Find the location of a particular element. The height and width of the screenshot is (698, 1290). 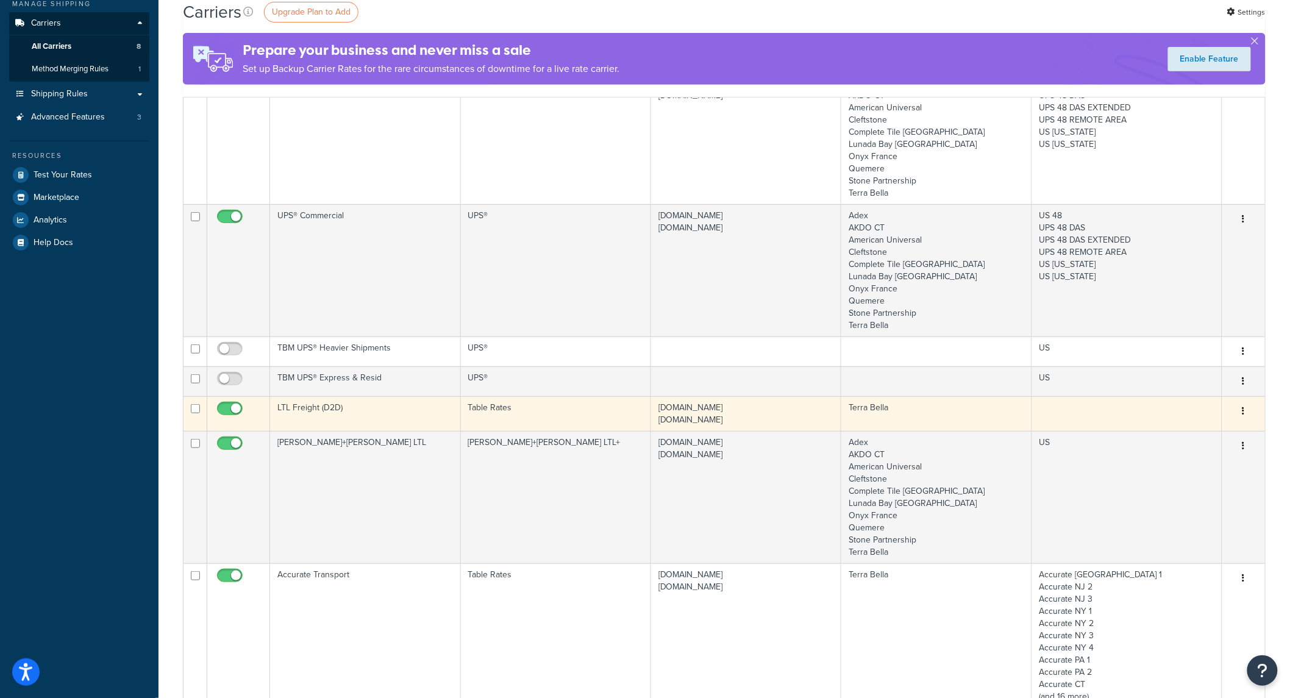

span: Marketplace is located at coordinates (56, 197).